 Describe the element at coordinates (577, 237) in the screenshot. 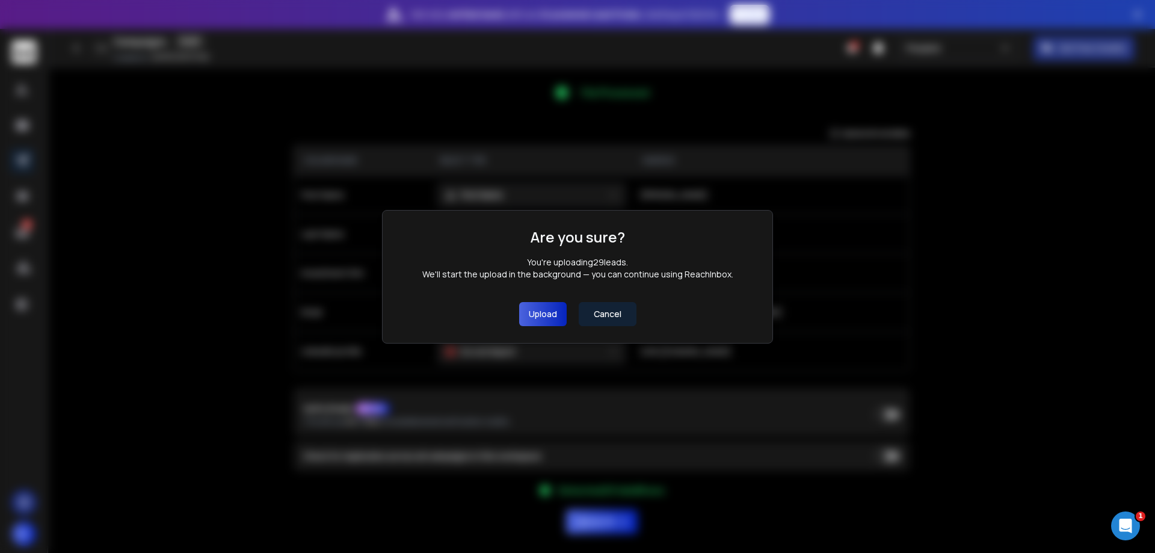

I see `h1: Are you sure?` at that location.